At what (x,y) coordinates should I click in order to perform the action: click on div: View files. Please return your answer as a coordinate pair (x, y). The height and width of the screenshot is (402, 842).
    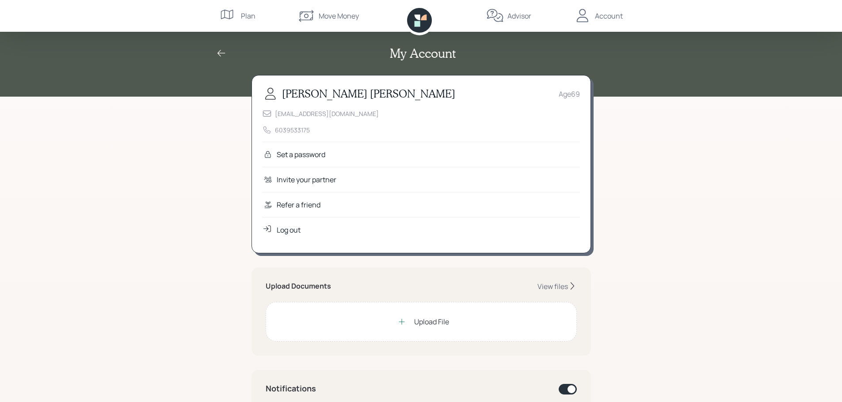
    Looking at the image, I should click on (552, 287).